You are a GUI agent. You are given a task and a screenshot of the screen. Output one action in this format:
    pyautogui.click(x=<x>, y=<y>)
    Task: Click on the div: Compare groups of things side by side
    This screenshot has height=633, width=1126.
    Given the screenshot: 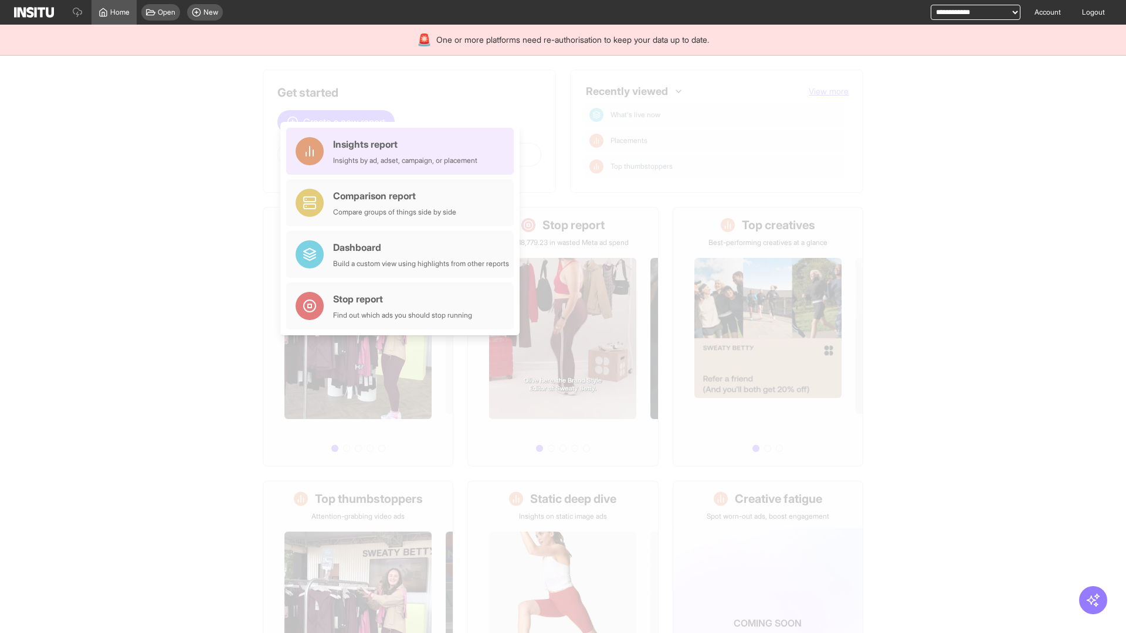 What is the action you would take?
    pyautogui.click(x=395, y=212)
    